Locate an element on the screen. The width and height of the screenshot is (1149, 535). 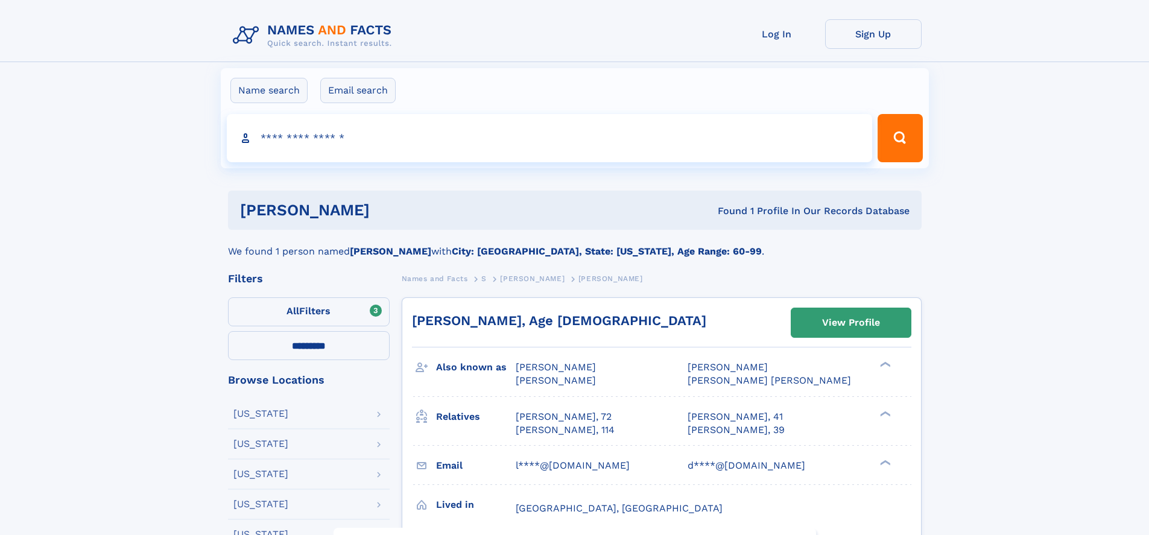
span: All is located at coordinates (293, 311).